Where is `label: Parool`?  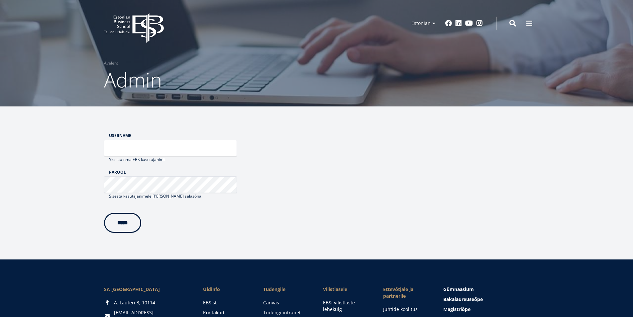
label: Parool is located at coordinates (173, 172).